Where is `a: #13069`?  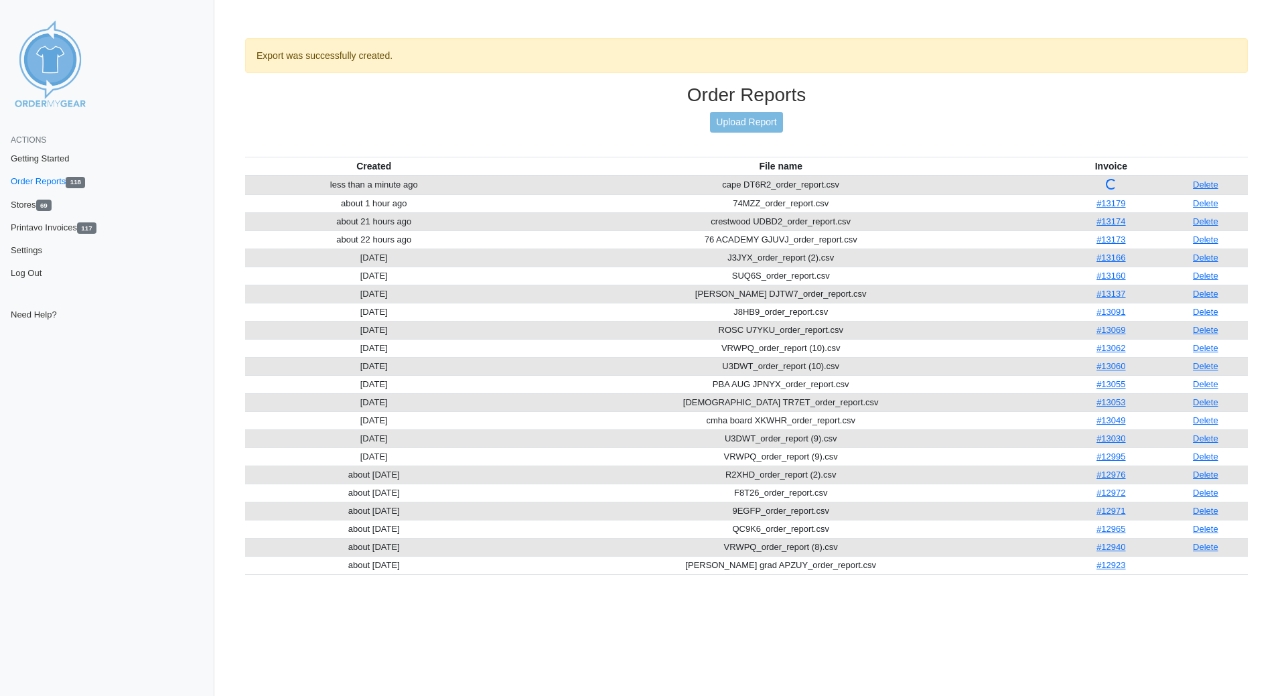 a: #13069 is located at coordinates (1111, 330).